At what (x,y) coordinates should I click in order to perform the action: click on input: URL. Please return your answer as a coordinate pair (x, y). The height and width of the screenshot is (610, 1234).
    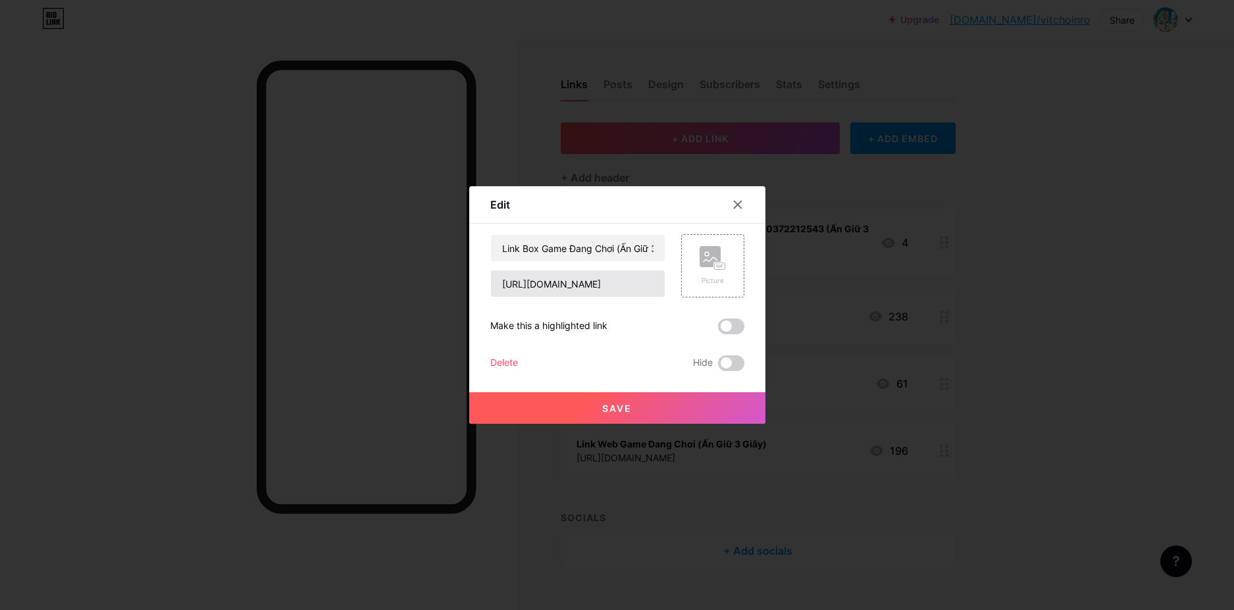
    Looking at the image, I should click on (578, 284).